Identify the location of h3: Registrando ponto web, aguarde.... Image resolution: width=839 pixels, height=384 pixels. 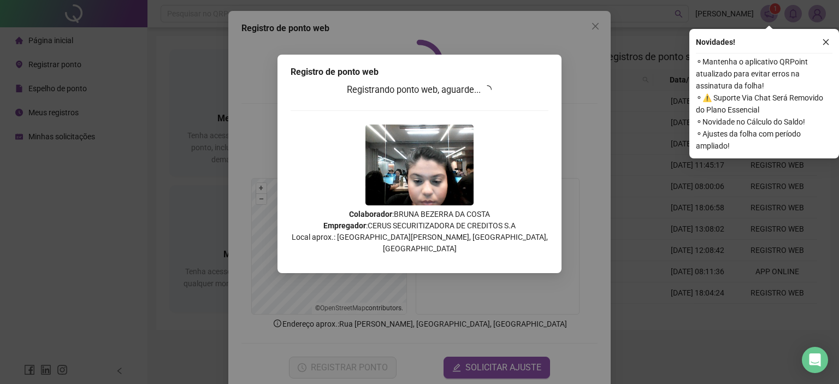
(420, 90).